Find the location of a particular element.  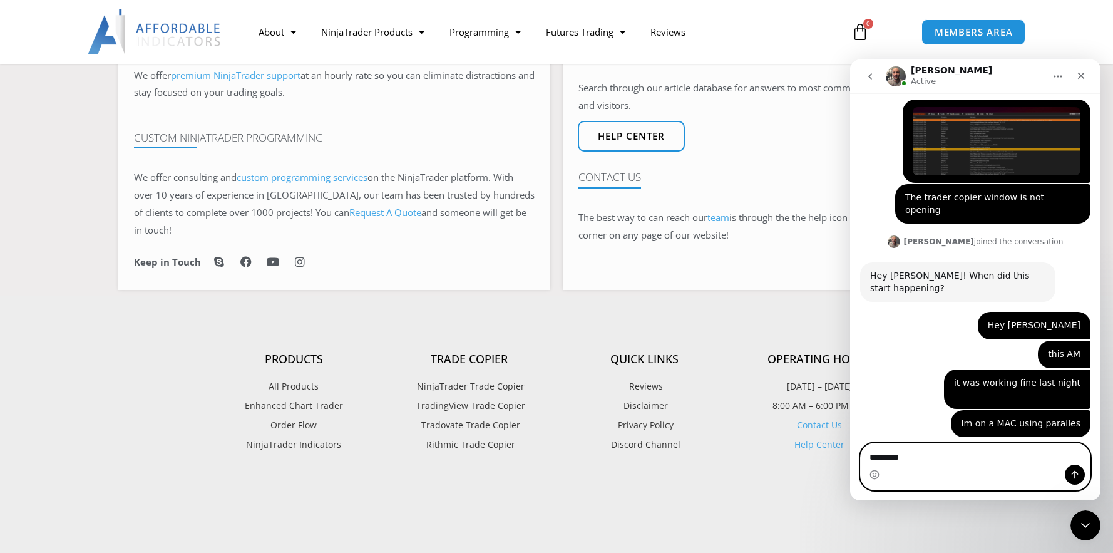

span: Reviews is located at coordinates (644, 386).